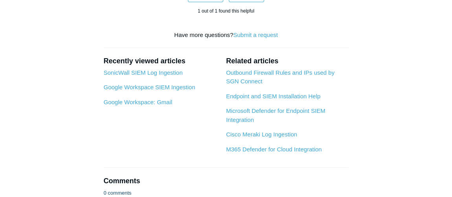 Image resolution: width=452 pixels, height=197 pixels. Describe the element at coordinates (275, 115) in the screenshot. I see `a: Microsoft Defender for Endpoint SIEM Integration` at that location.